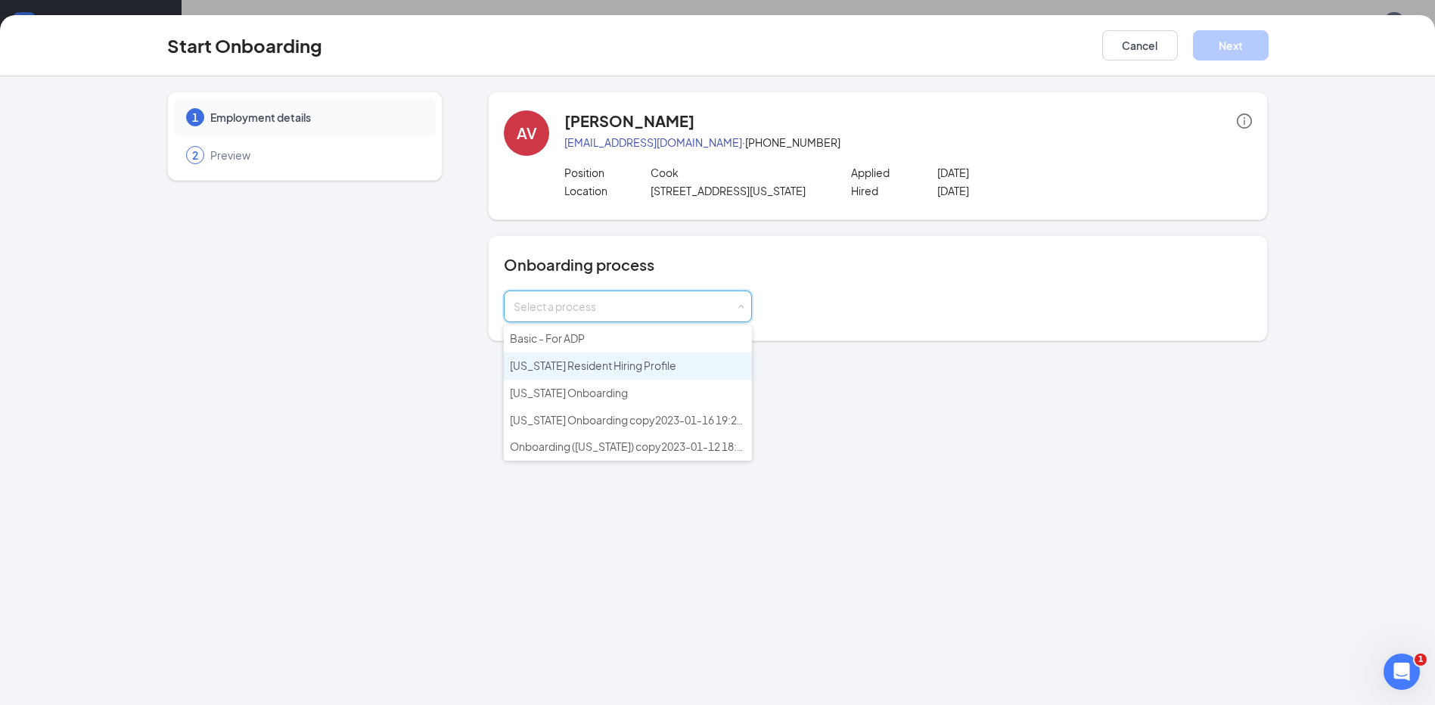 The height and width of the screenshot is (705, 1435). Describe the element at coordinates (244, 45) in the screenshot. I see `h3: Start Onboarding` at that location.